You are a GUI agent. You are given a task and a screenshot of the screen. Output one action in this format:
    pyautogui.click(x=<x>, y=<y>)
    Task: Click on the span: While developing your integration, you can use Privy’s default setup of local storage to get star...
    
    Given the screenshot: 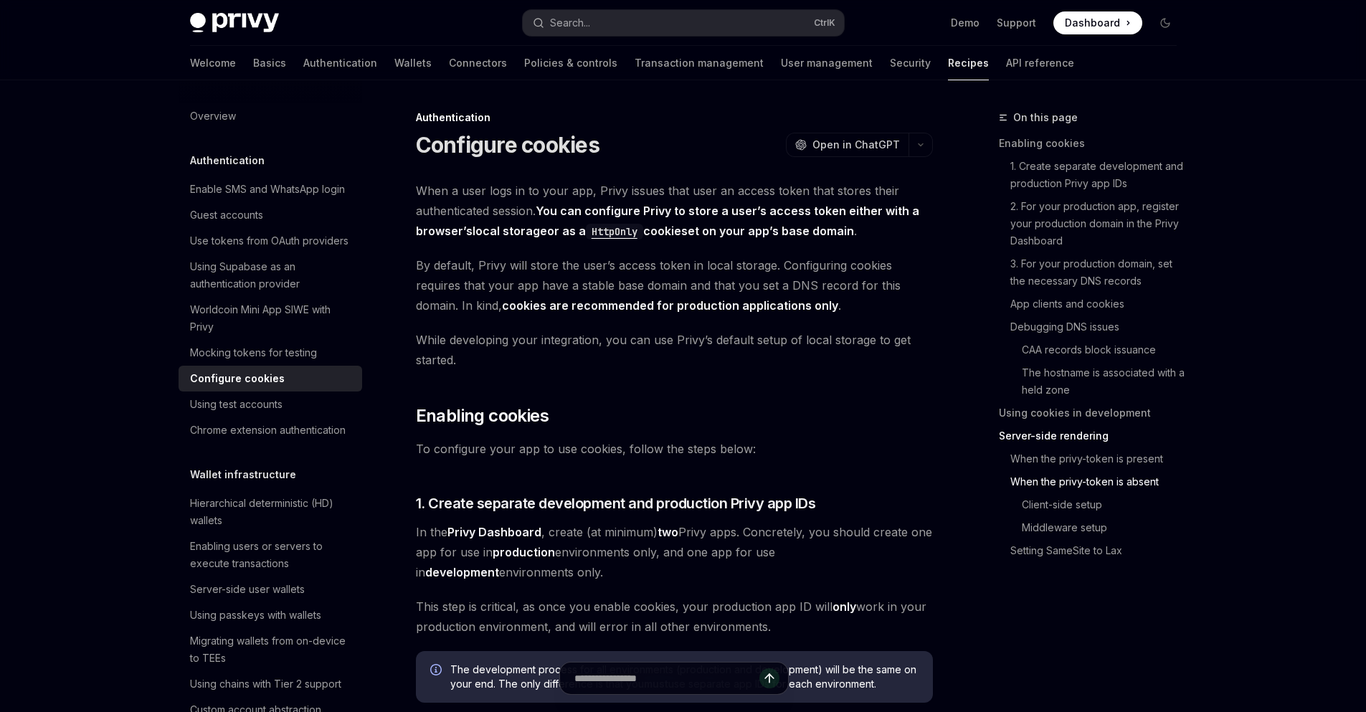 What is the action you would take?
    pyautogui.click(x=674, y=350)
    